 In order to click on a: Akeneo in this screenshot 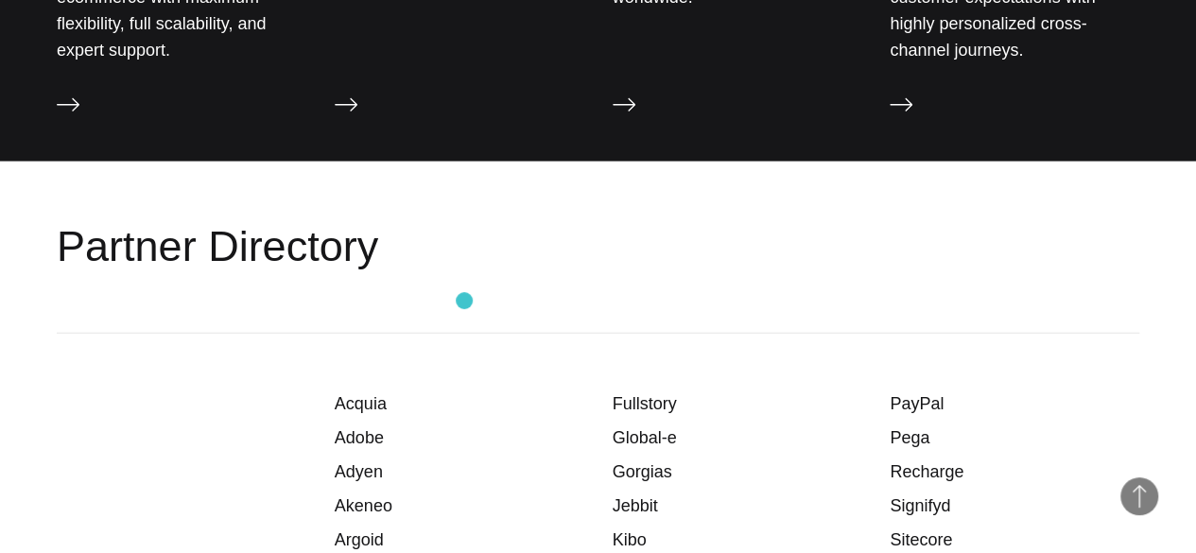, I will do `click(363, 506)`.